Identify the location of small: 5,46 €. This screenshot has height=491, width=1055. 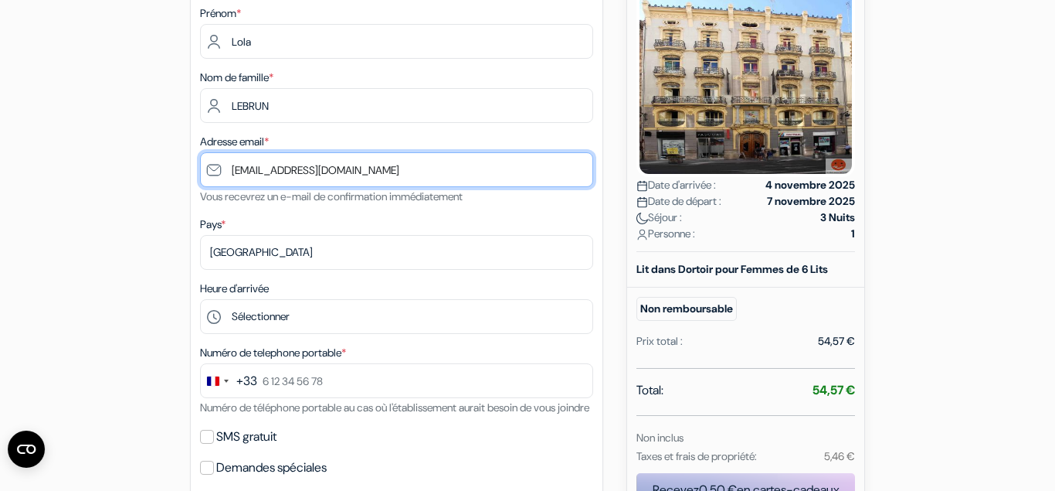
(840, 456).